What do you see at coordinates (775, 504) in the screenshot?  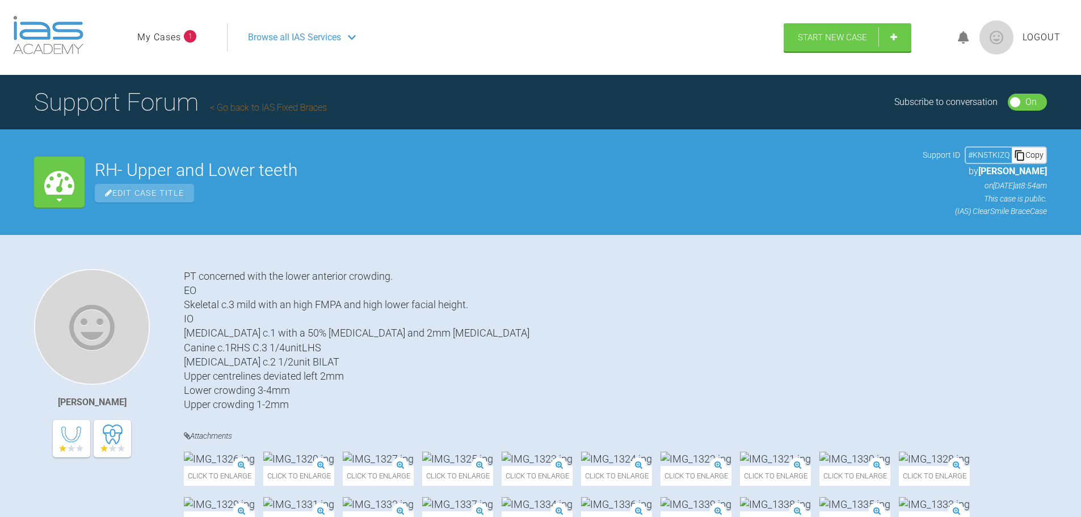 I see `img: IMG_1338.jpg` at bounding box center [775, 504].